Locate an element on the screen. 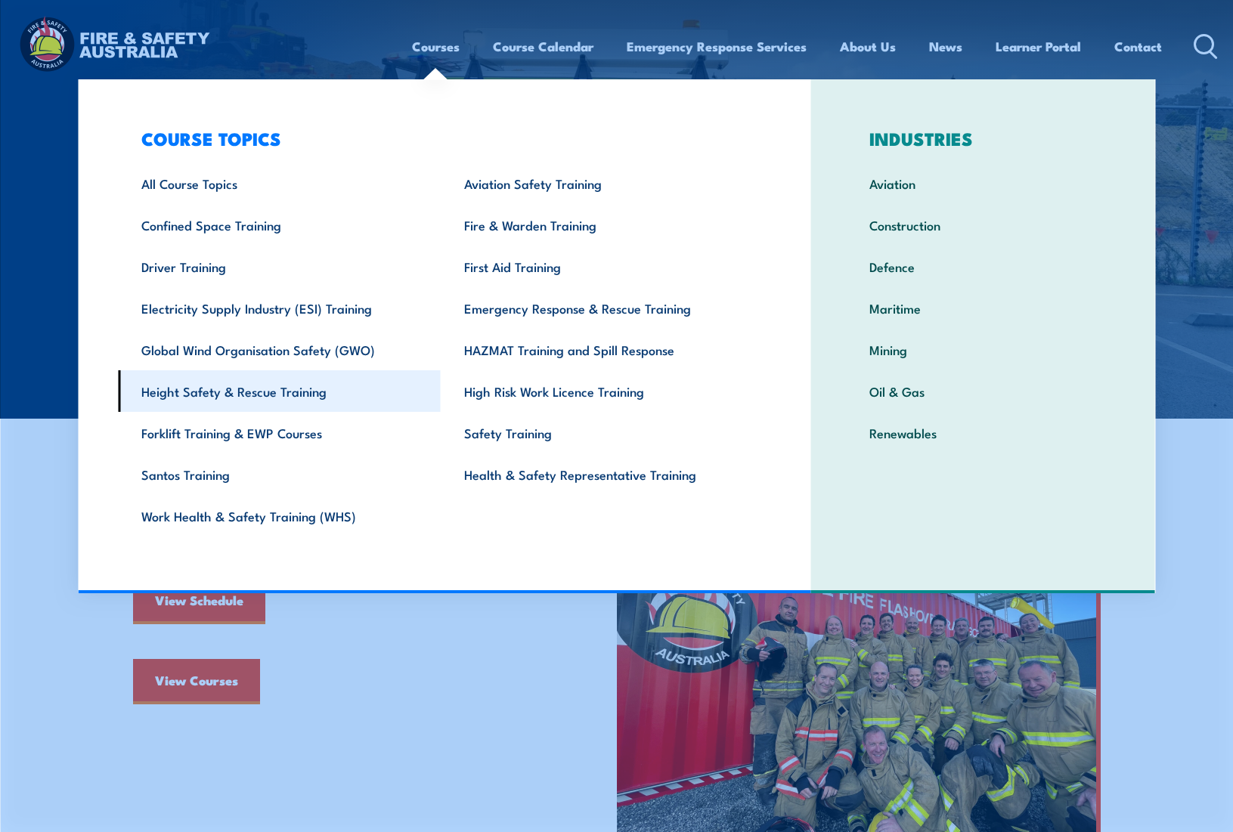 Image resolution: width=1233 pixels, height=832 pixels. a: High Risk Work Licence Training is located at coordinates (602, 391).